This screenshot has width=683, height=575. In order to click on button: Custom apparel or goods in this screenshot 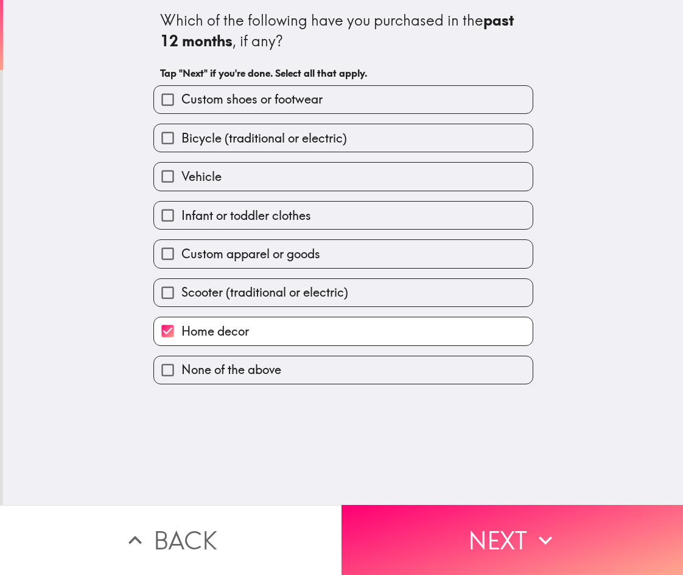, I will do `click(343, 253)`.